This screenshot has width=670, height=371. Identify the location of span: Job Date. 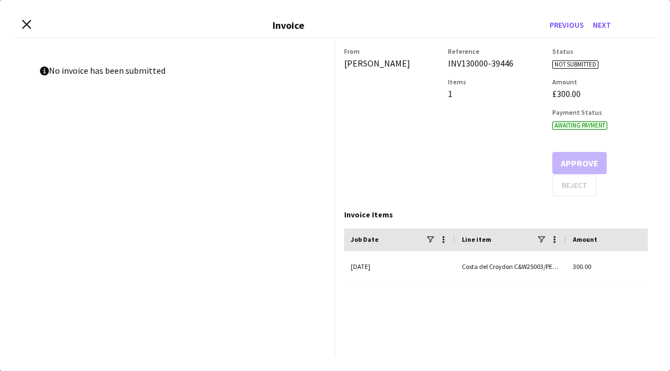
(364, 239).